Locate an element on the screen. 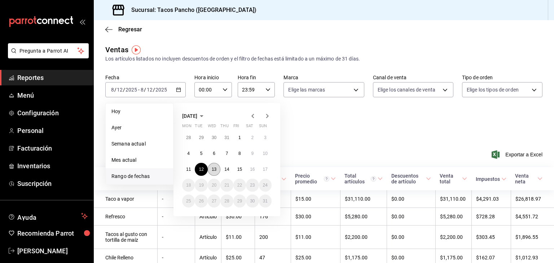  span: Descuentos de artículo is located at coordinates (411, 179).